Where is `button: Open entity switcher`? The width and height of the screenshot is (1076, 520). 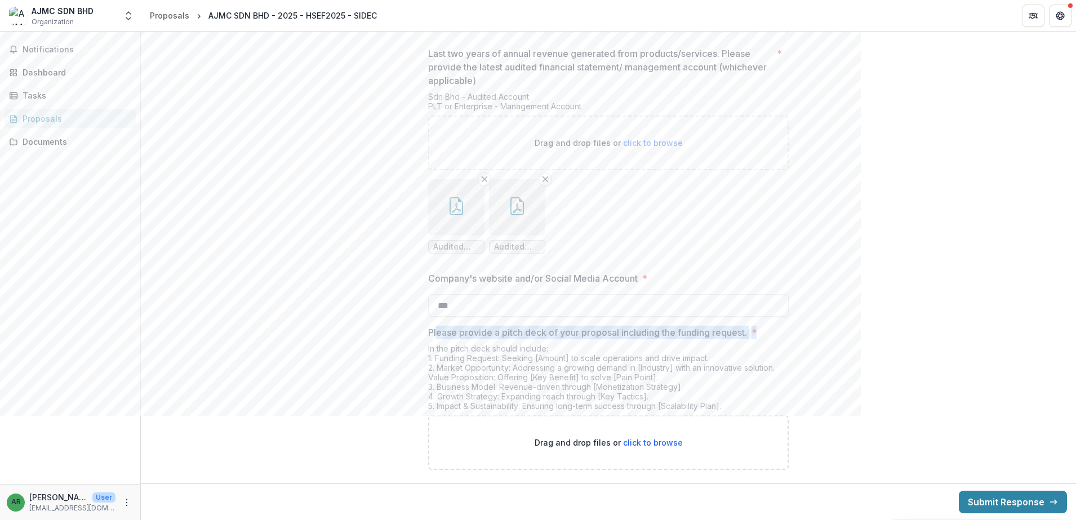 button: Open entity switcher is located at coordinates (128, 16).